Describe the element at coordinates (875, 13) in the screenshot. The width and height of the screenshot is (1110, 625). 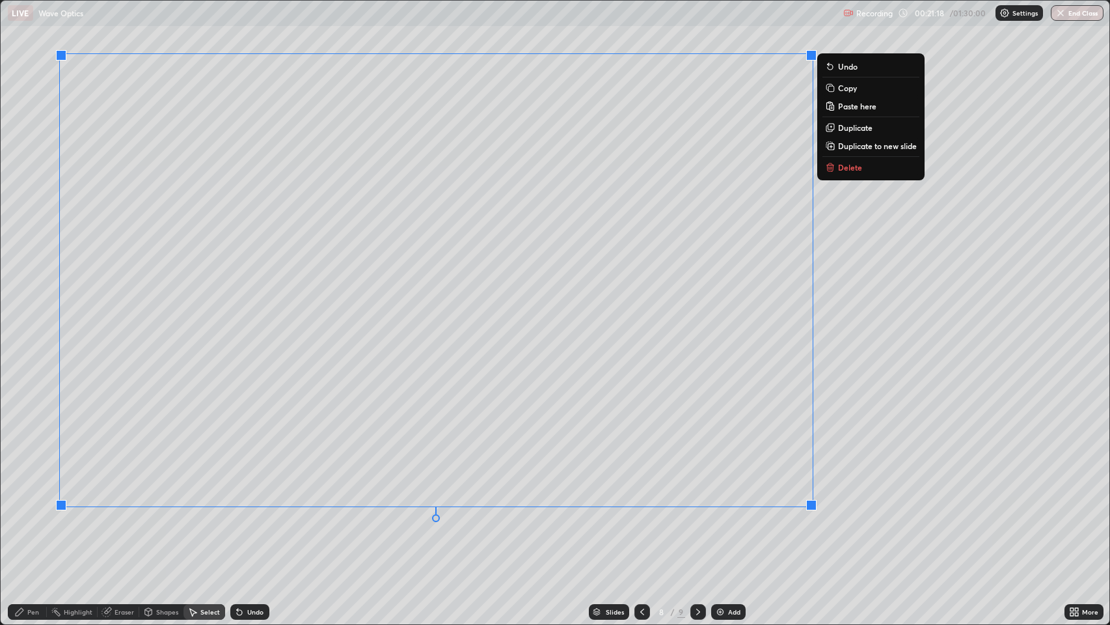
I see `p: Recording` at that location.